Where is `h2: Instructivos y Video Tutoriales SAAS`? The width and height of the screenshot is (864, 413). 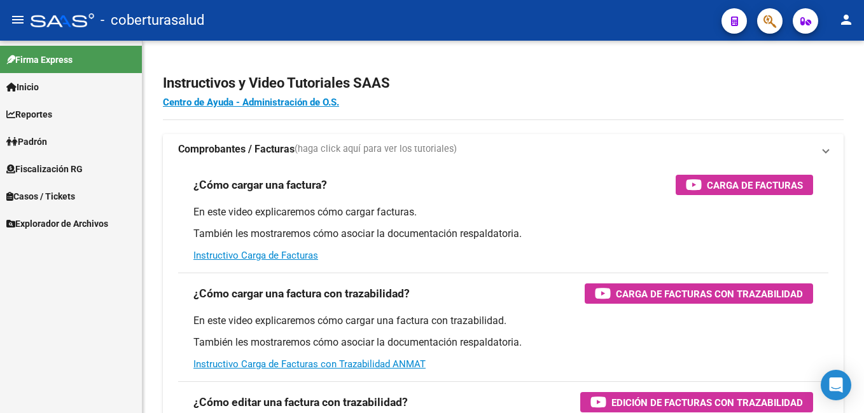 h2: Instructivos y Video Tutoriales SAAS is located at coordinates (503, 83).